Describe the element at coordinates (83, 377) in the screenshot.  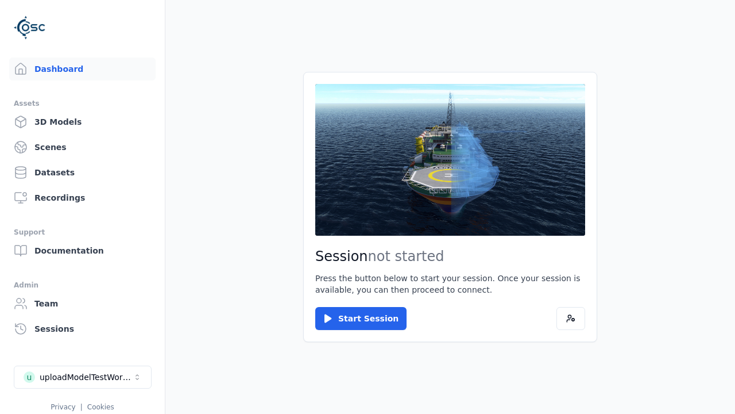
I see `button: Select a workspace` at that location.